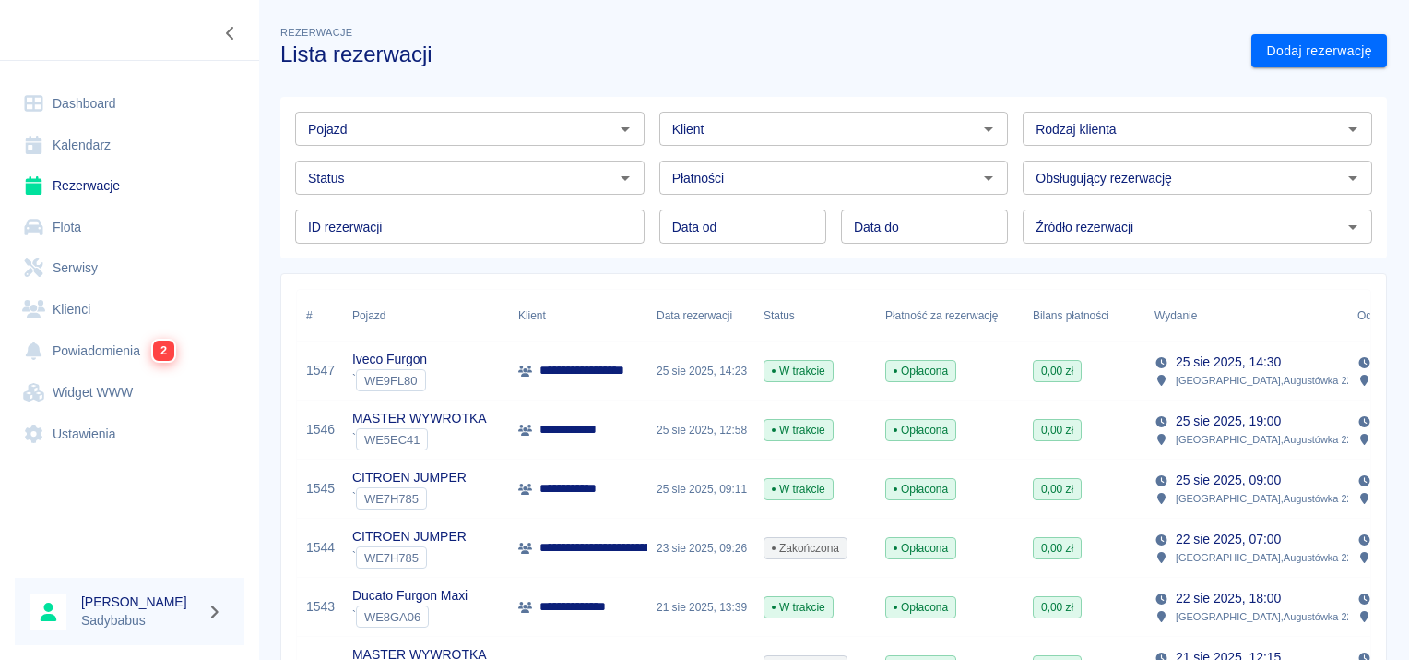 Image resolution: width=1409 pixels, height=660 pixels. What do you see at coordinates (392, 439) in the screenshot?
I see `span: WE5EC41` at bounding box center [392, 439].